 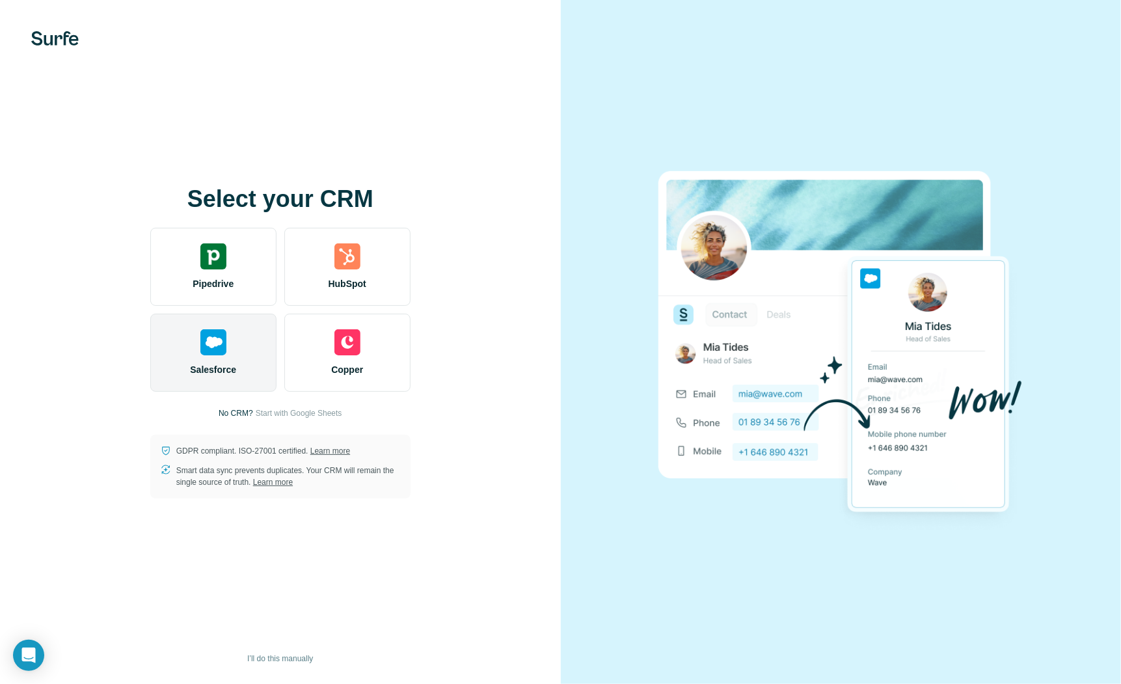 I want to click on img: salesforce's logo, so click(x=213, y=342).